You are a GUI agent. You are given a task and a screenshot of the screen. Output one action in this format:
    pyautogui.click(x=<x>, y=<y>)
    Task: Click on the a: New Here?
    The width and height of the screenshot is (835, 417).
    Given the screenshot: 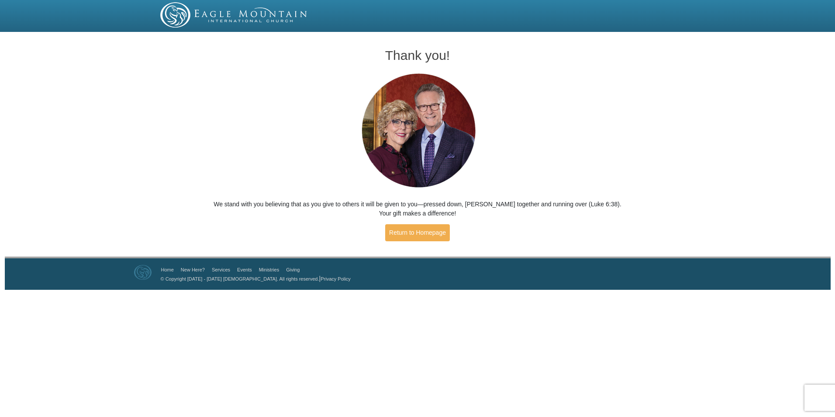 What is the action you would take?
    pyautogui.click(x=193, y=269)
    